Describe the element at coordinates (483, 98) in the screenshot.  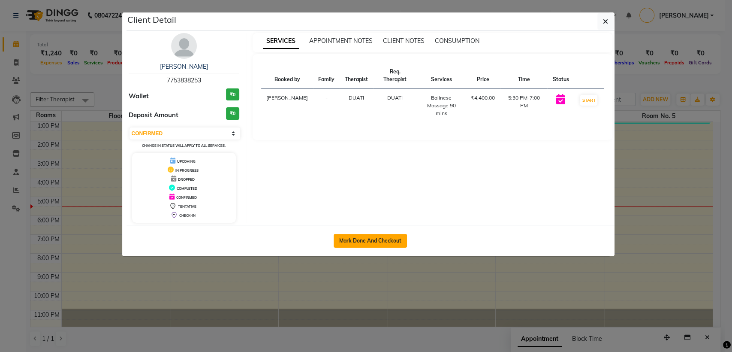
I see `div: ₹4,400.00` at that location.